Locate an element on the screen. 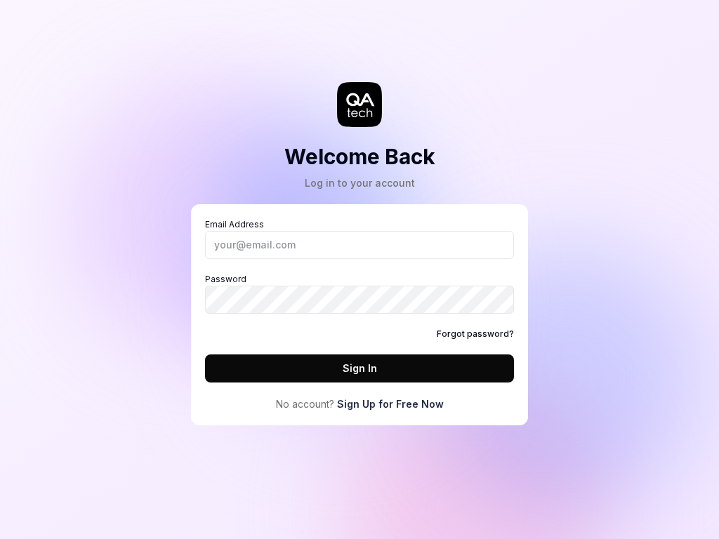  a: Sign Up for Free Now is located at coordinates (390, 404).